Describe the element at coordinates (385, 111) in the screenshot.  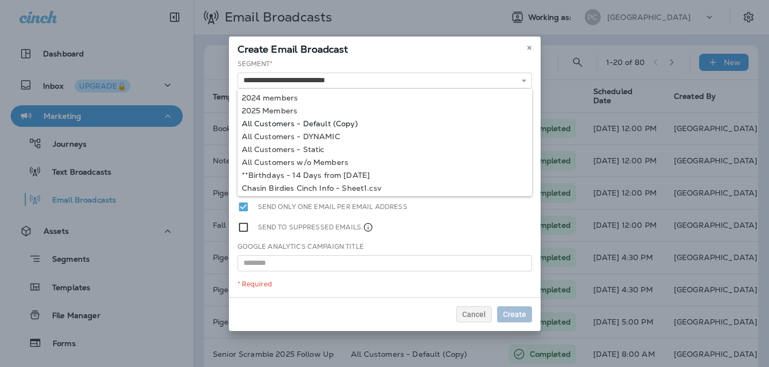
I see `div: 2025 Members` at that location.